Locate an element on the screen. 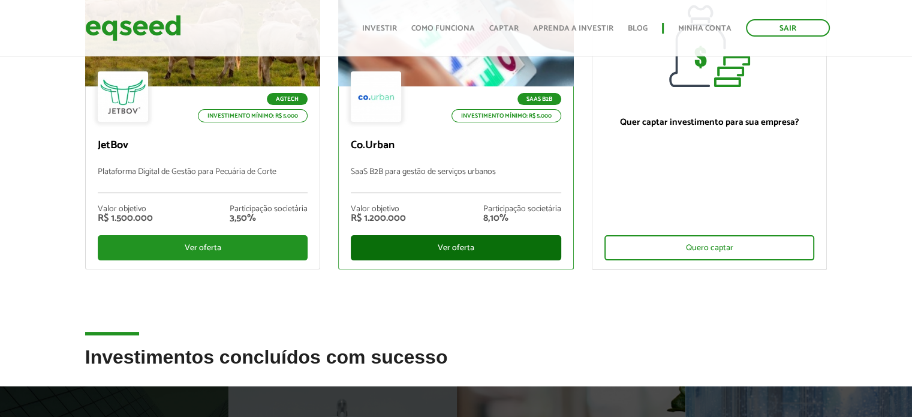 The height and width of the screenshot is (417, 912). p: Agtech is located at coordinates (287, 99).